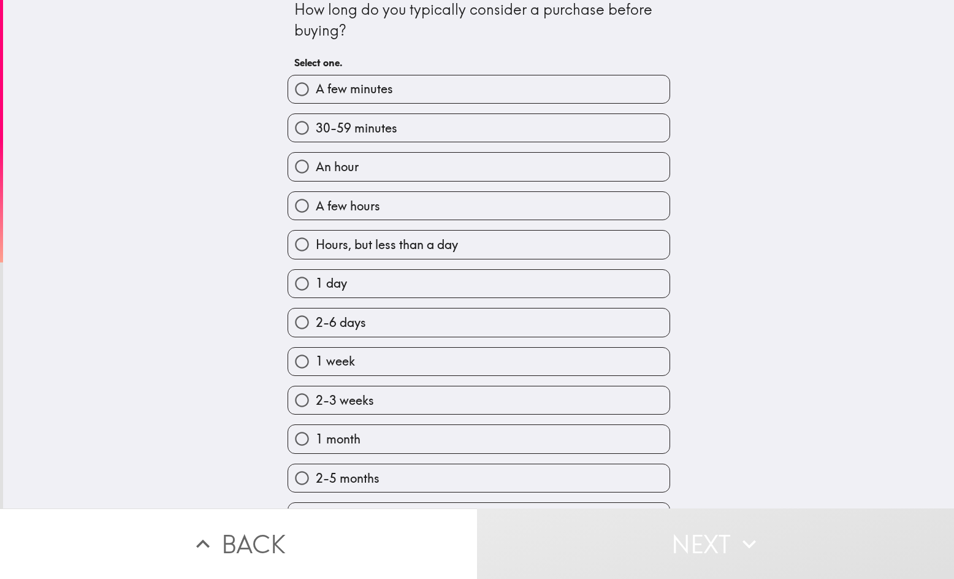 The height and width of the screenshot is (579, 954). I want to click on span: 30-59 minutes, so click(356, 128).